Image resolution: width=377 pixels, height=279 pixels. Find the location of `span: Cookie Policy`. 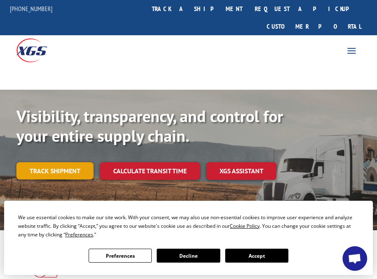

span: Cookie Policy is located at coordinates (244, 226).